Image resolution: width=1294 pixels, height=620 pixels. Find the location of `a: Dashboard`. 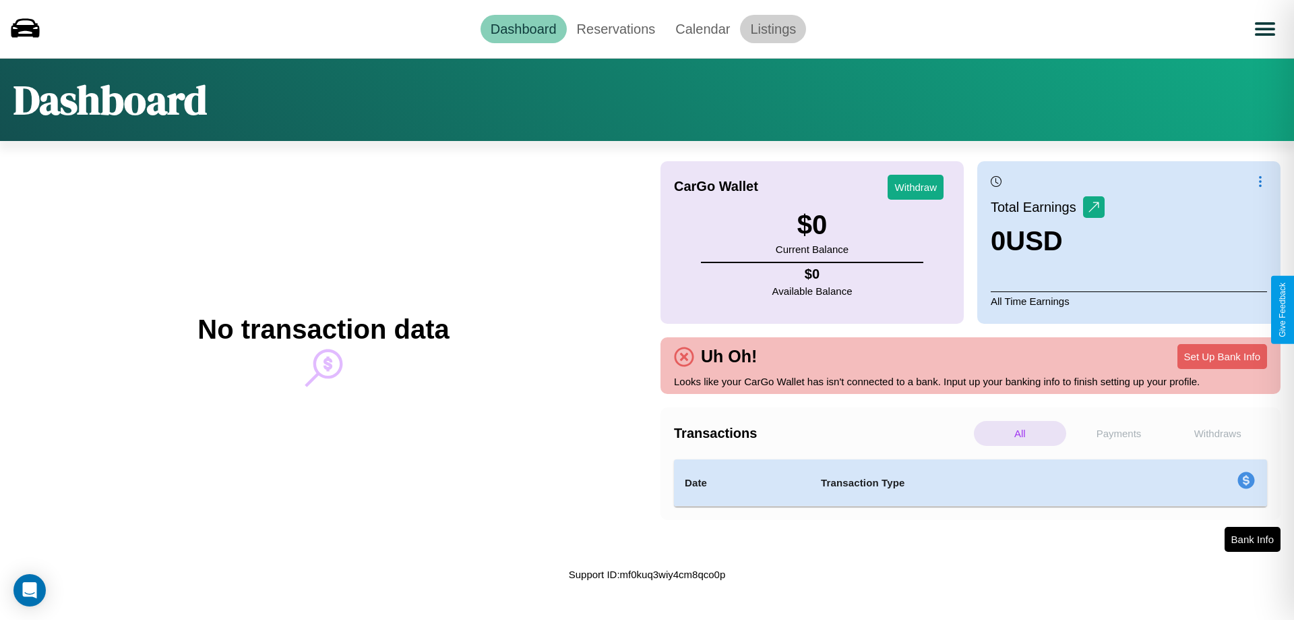

a: Dashboard is located at coordinates (524, 29).